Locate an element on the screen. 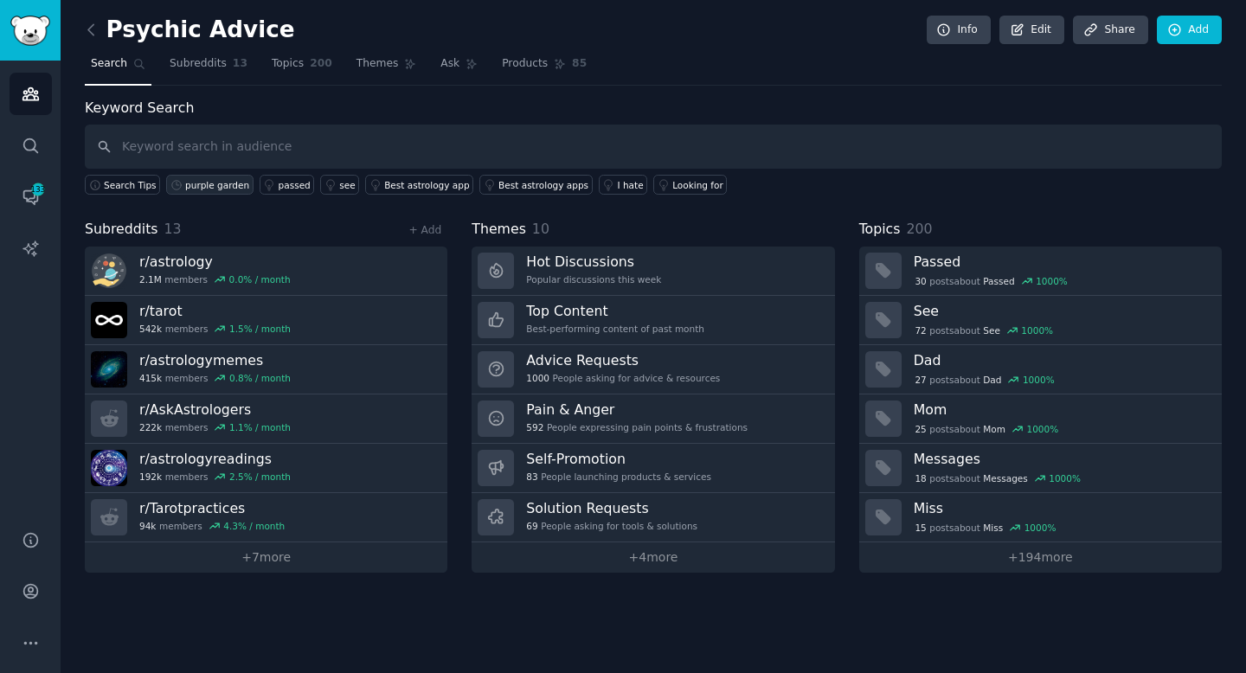 The height and width of the screenshot is (673, 1246). a: Ask is located at coordinates (458, 67).